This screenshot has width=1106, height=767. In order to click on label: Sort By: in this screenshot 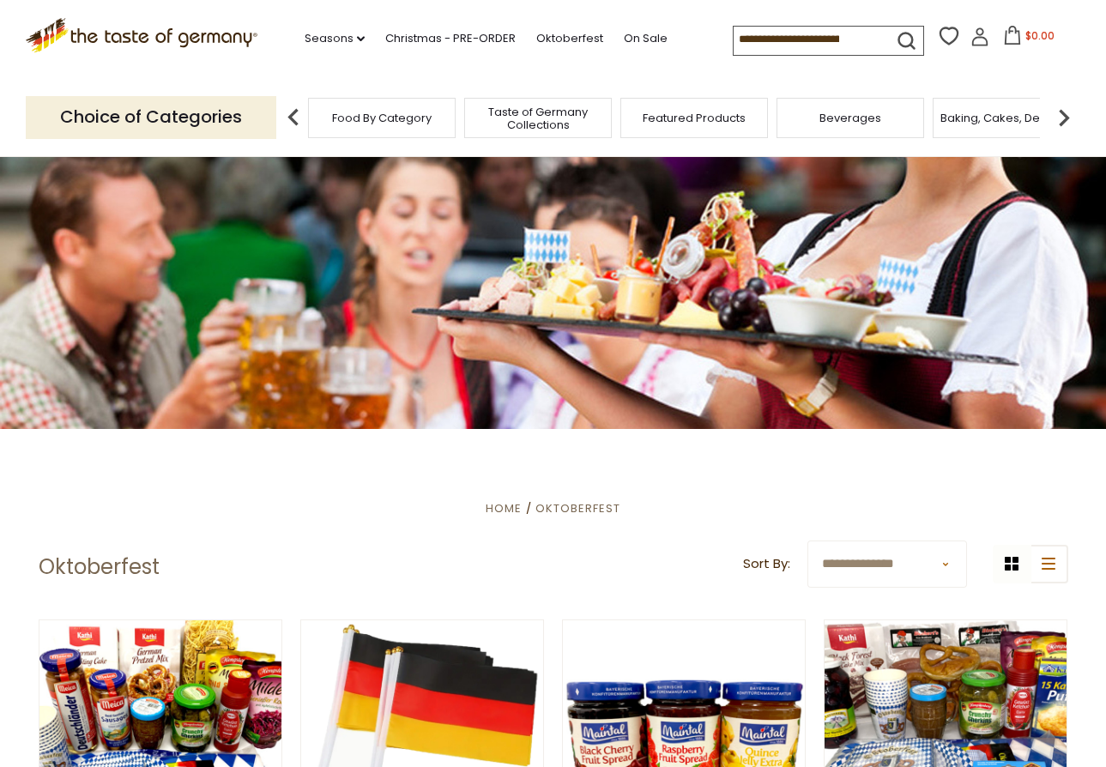, I will do `click(766, 564)`.